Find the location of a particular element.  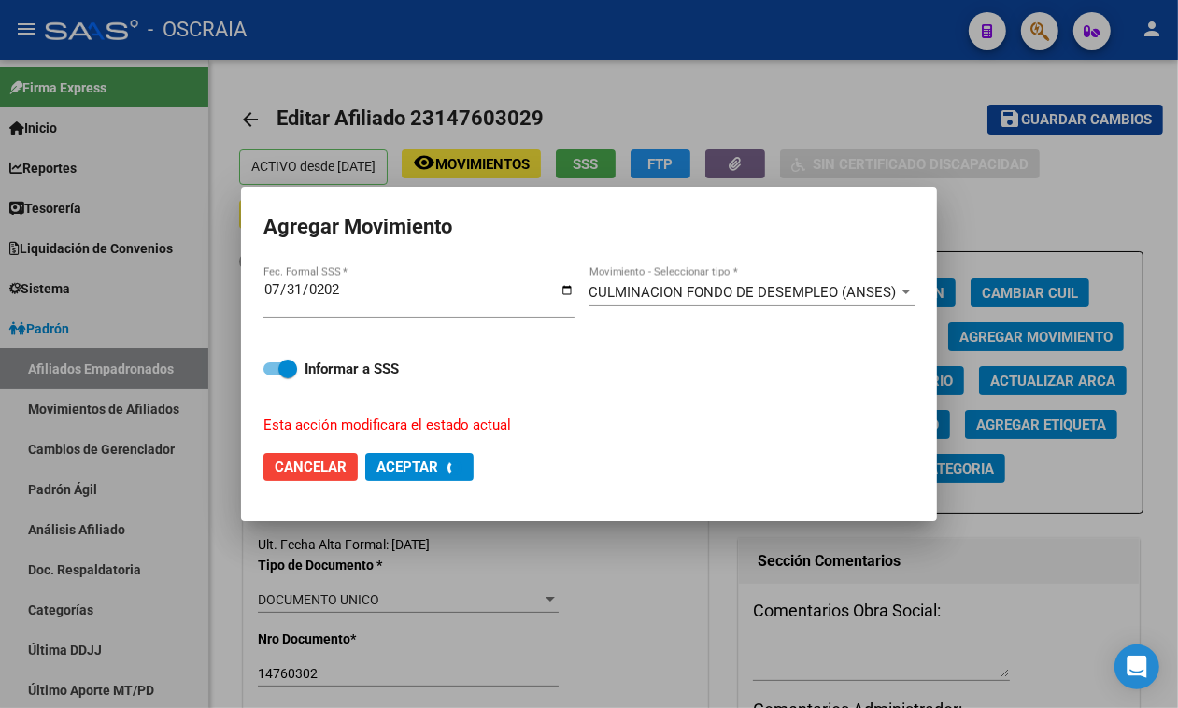

span: Aceptar is located at coordinates (407, 467).